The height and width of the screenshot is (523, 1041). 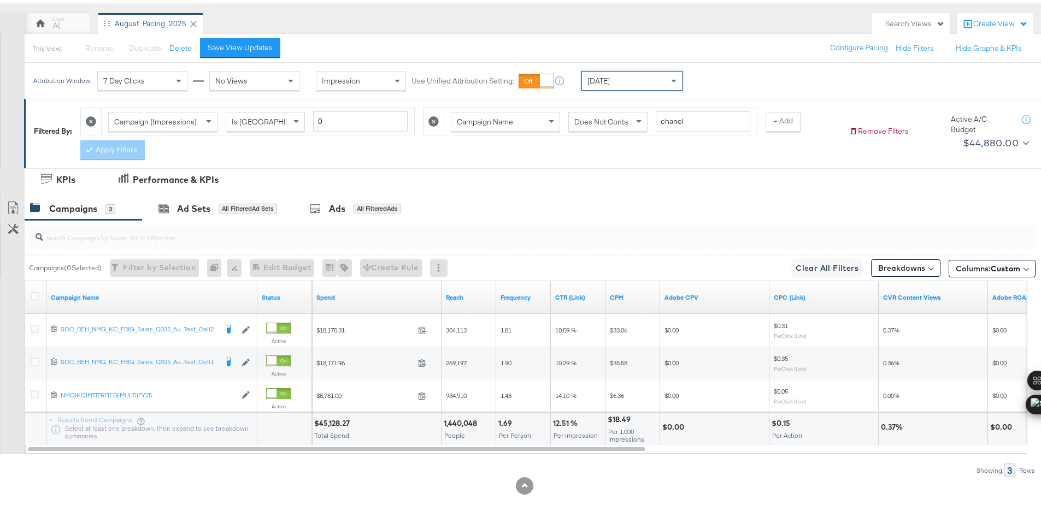 I want to click on div: Create View, so click(x=1000, y=22).